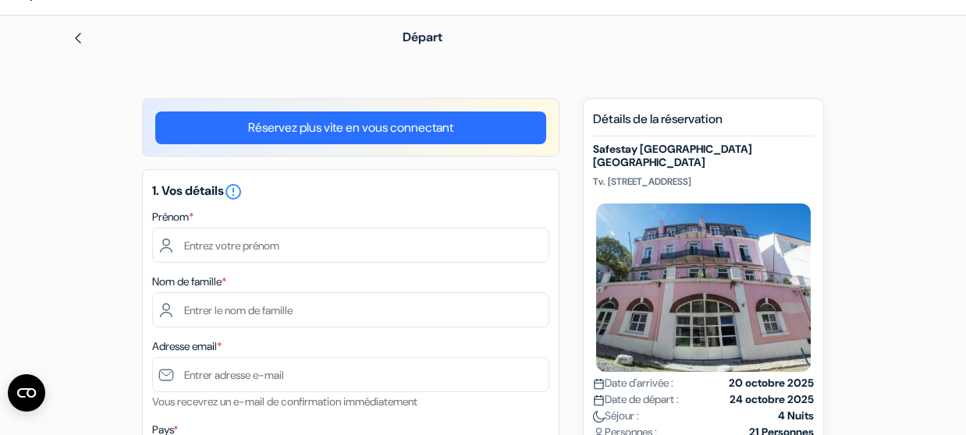  I want to click on span: Séjour :, so click(616, 416).